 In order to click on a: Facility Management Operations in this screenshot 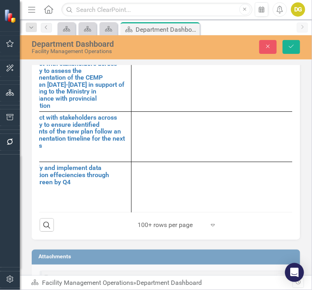, I will do `click(88, 282)`.